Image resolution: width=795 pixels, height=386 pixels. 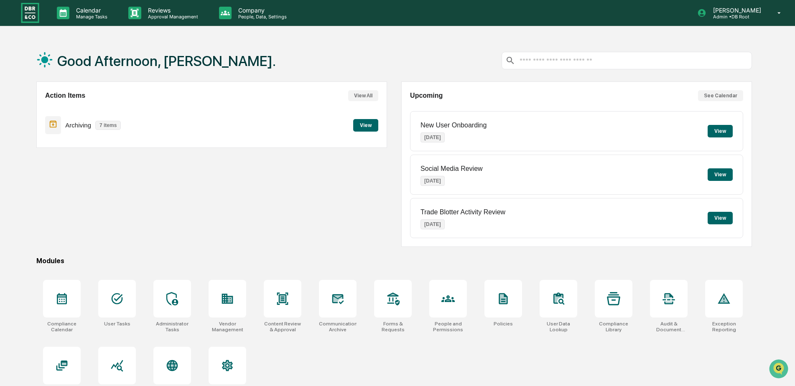 What do you see at coordinates (35, 125) in the screenshot?
I see `span: Data Lookup` at bounding box center [35, 125].